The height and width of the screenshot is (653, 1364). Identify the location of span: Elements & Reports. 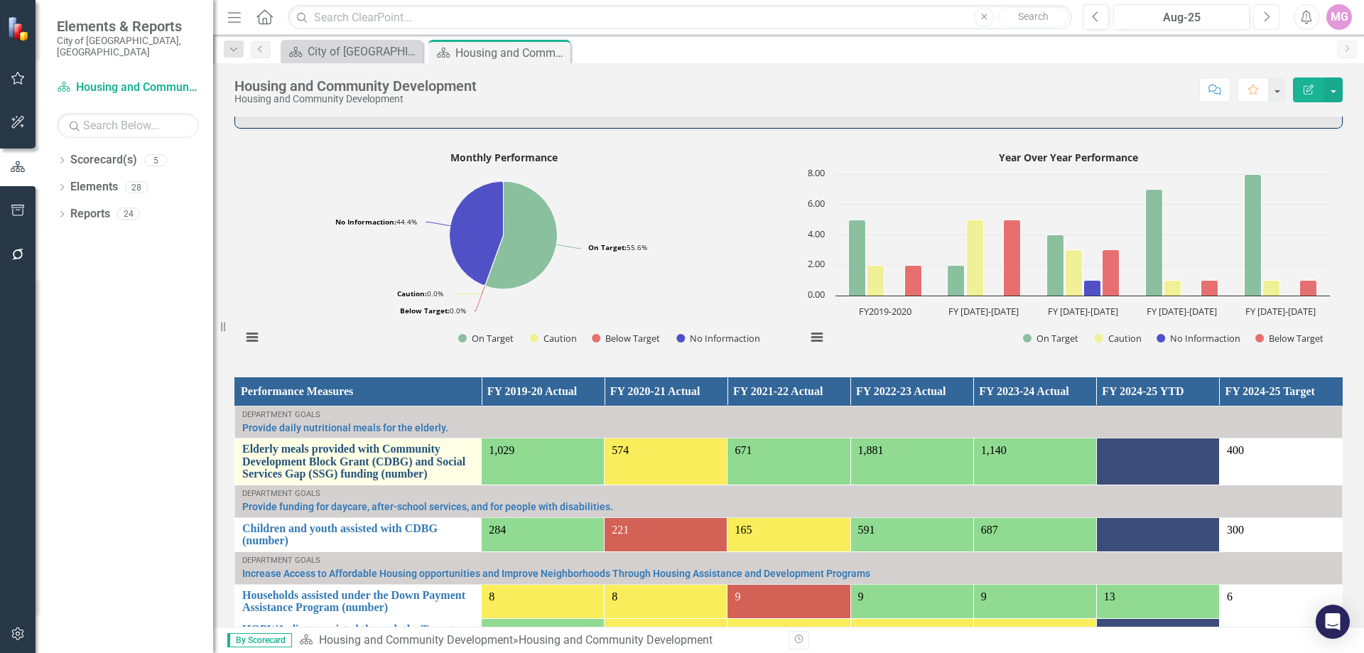
(128, 26).